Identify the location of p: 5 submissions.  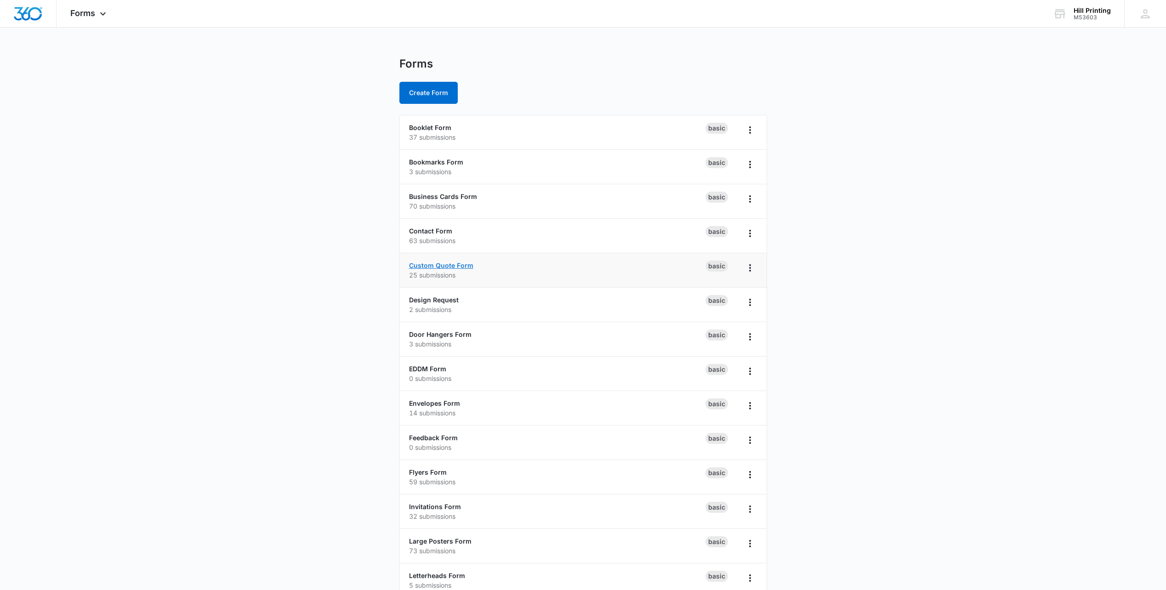
(557, 585).